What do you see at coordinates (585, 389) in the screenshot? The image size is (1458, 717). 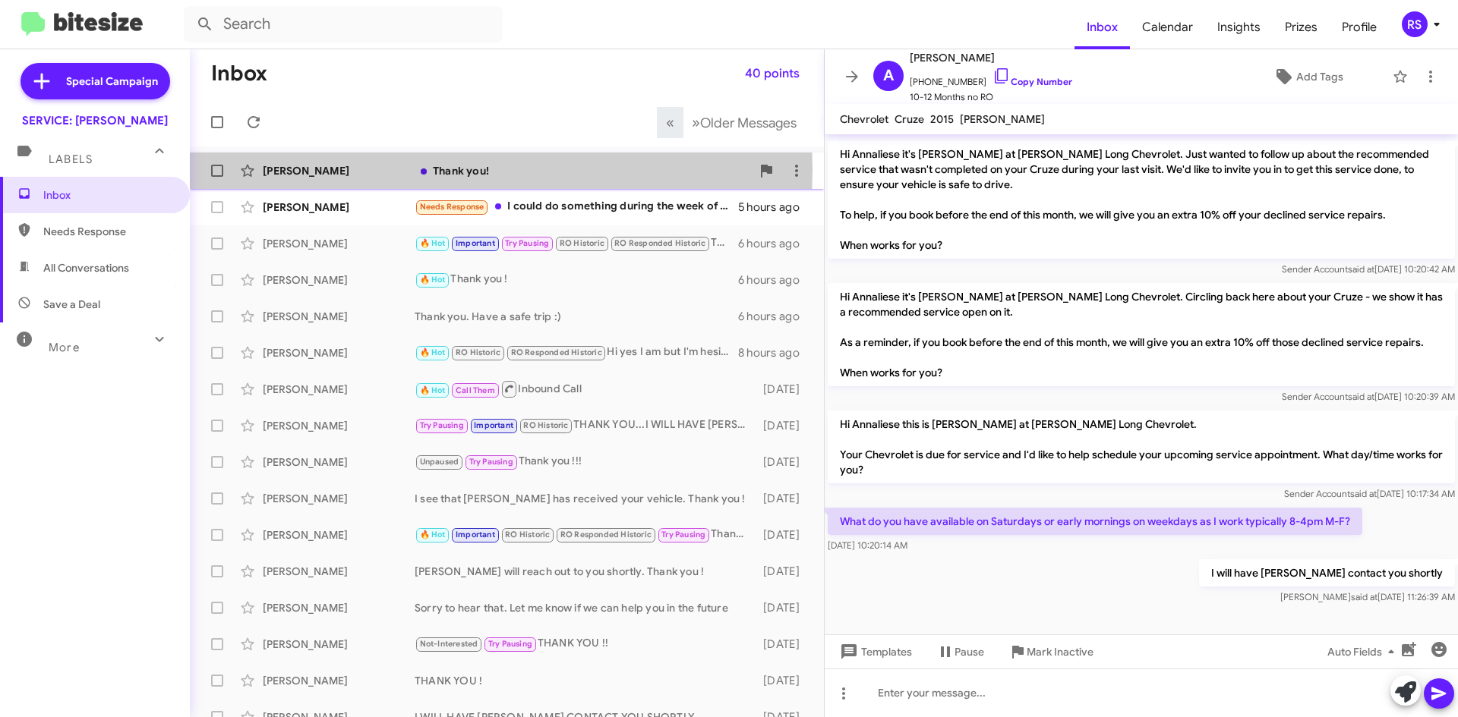 I see `div: Inbound Call` at bounding box center [585, 389].